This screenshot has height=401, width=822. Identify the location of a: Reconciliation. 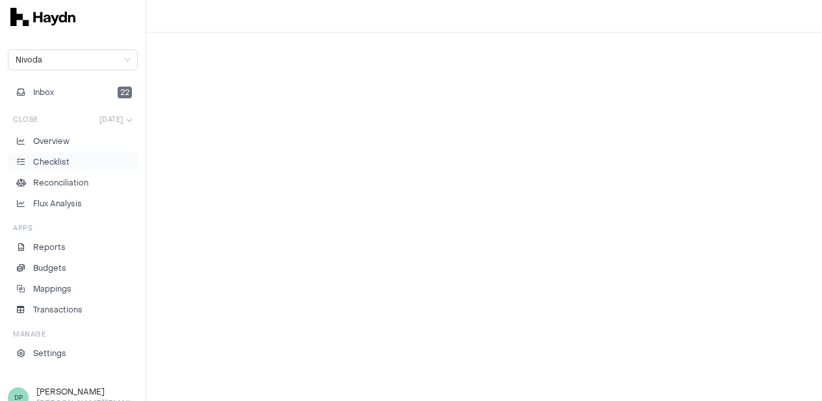
(73, 183).